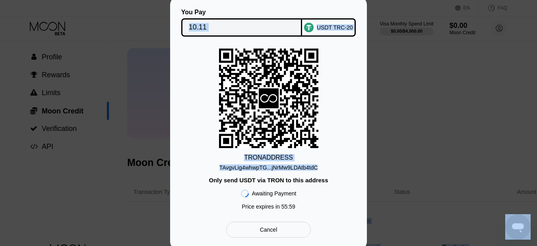 The width and height of the screenshot is (537, 246). Describe the element at coordinates (274, 193) in the screenshot. I see `div: Awaiting Payment` at that location.